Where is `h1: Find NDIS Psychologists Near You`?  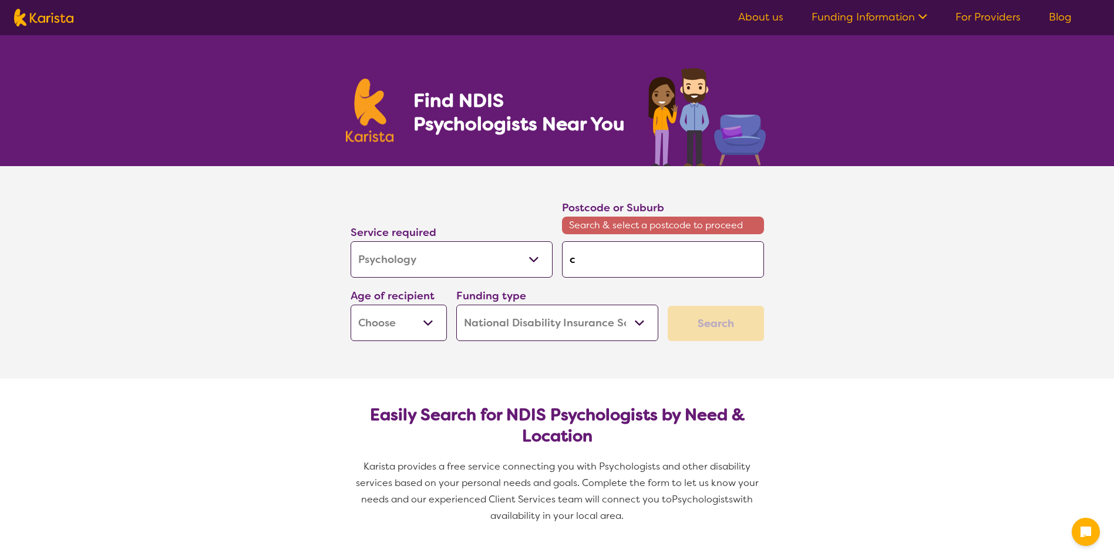 h1: Find NDIS Psychologists Near You is located at coordinates (522, 112).